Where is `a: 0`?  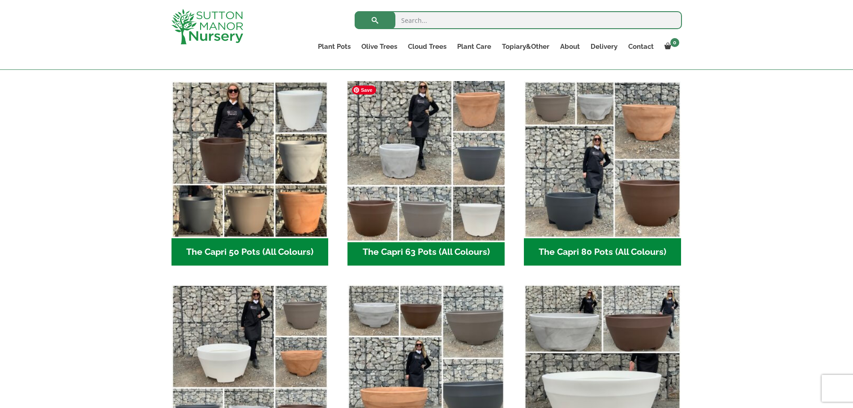
a: 0 is located at coordinates (671, 47).